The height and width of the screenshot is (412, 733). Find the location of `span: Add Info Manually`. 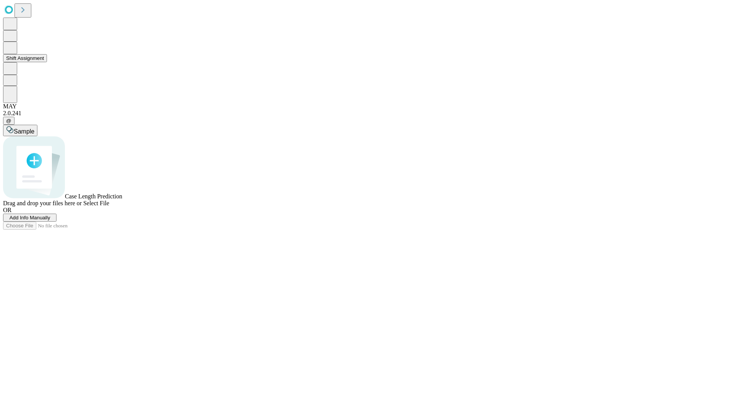

span: Add Info Manually is located at coordinates (30, 217).